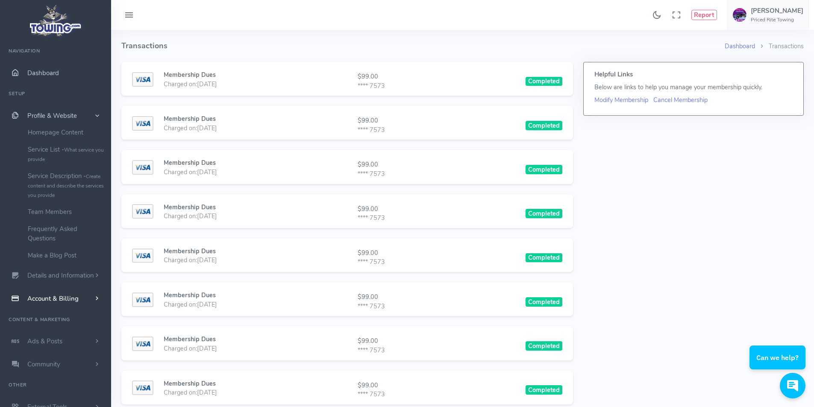 This screenshot has width=814, height=407. What do you see at coordinates (52, 116) in the screenshot?
I see `span: Profile & Website` at bounding box center [52, 116].